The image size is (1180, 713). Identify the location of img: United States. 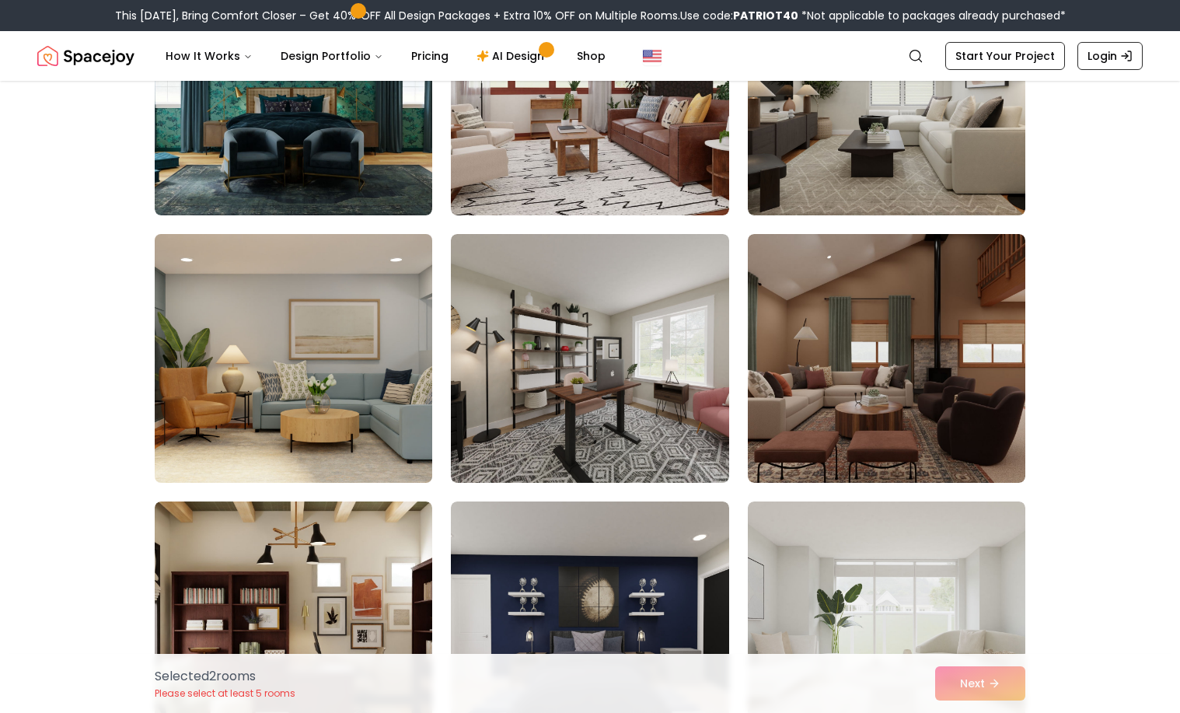
(652, 56).